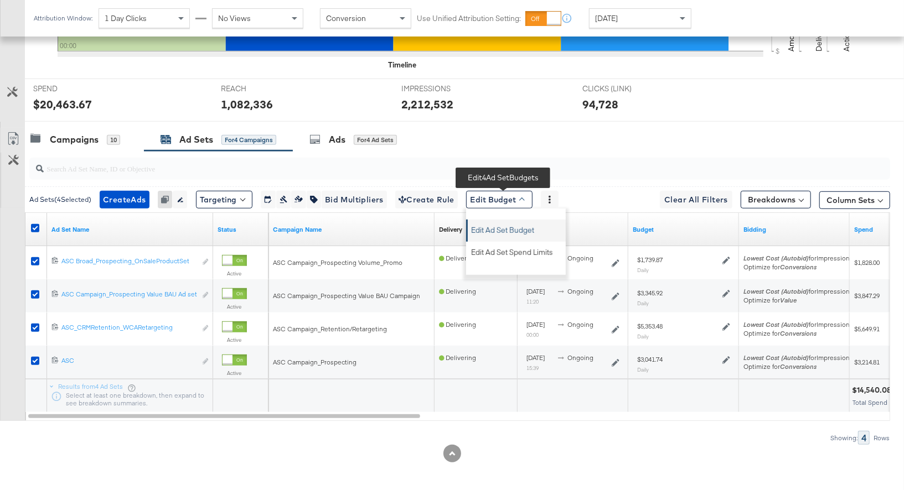 The width and height of the screenshot is (904, 490). I want to click on div: Ad Sets, so click(196, 139).